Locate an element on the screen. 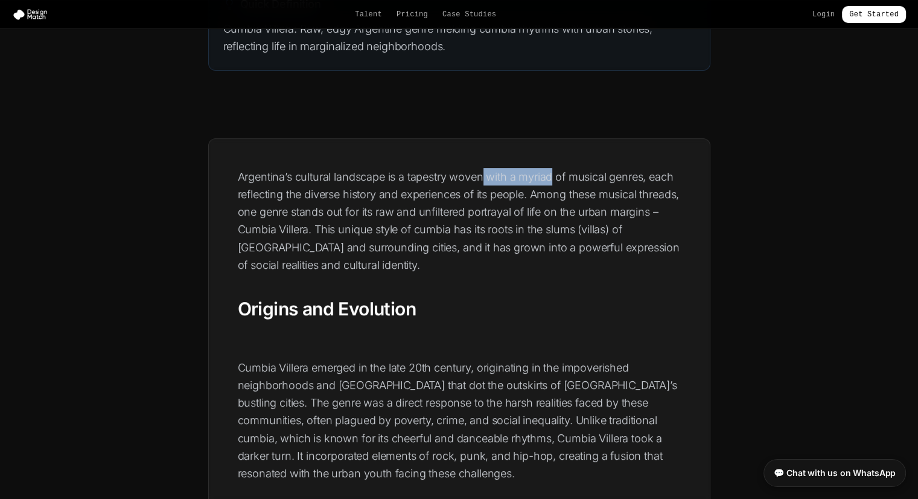 The height and width of the screenshot is (499, 918). a: Login is located at coordinates (823, 14).